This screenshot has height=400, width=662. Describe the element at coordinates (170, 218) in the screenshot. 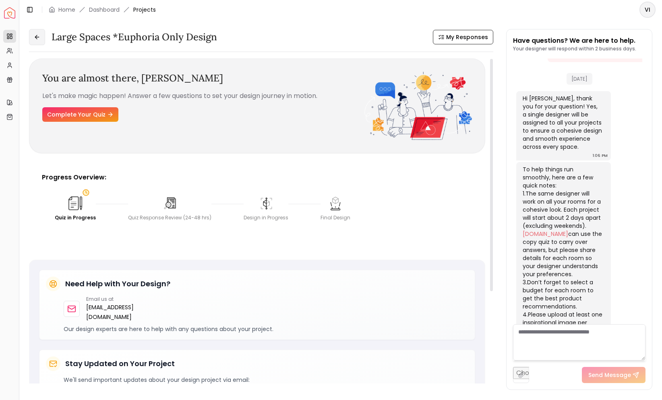

I see `div: Quiz Response Review (24-48 hrs)` at that location.